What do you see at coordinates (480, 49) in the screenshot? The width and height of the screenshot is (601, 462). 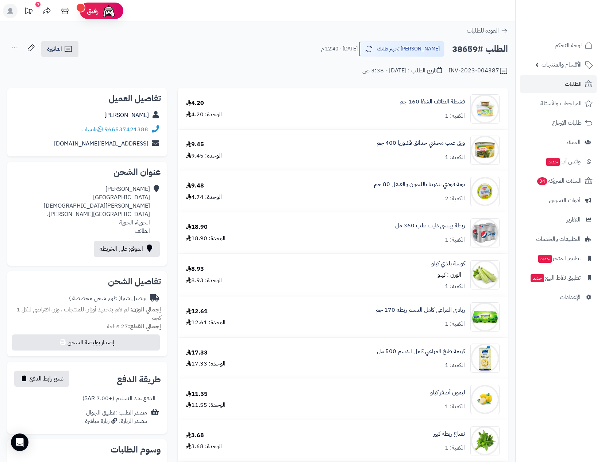 I see `h2: الطلب #38659` at bounding box center [480, 49].